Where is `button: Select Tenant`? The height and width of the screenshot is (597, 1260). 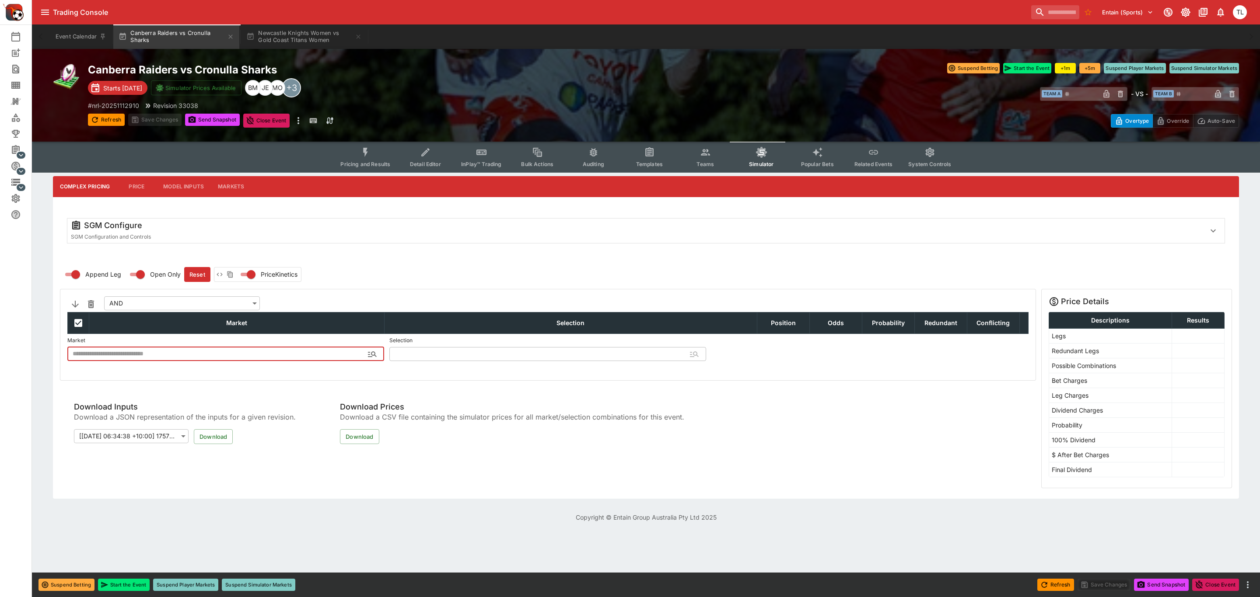
button: Select Tenant is located at coordinates (1127, 12).